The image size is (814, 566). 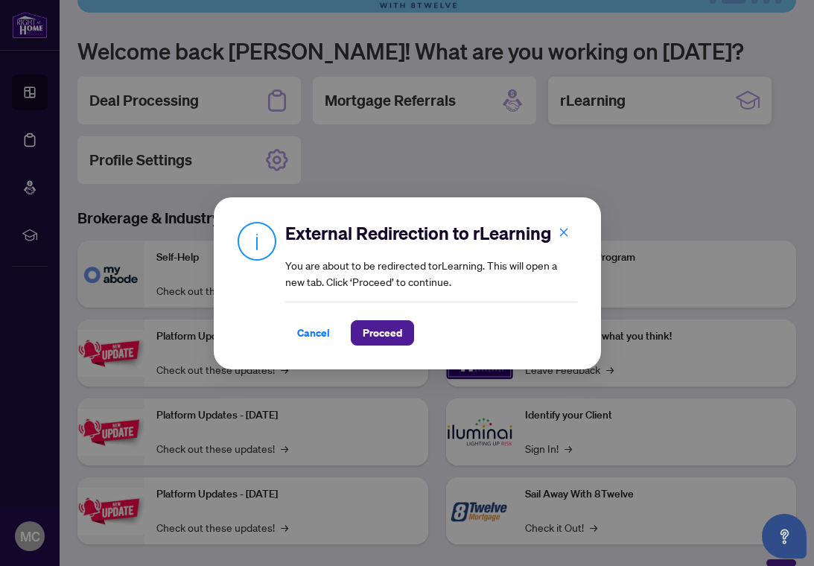 I want to click on span: close, so click(x=564, y=232).